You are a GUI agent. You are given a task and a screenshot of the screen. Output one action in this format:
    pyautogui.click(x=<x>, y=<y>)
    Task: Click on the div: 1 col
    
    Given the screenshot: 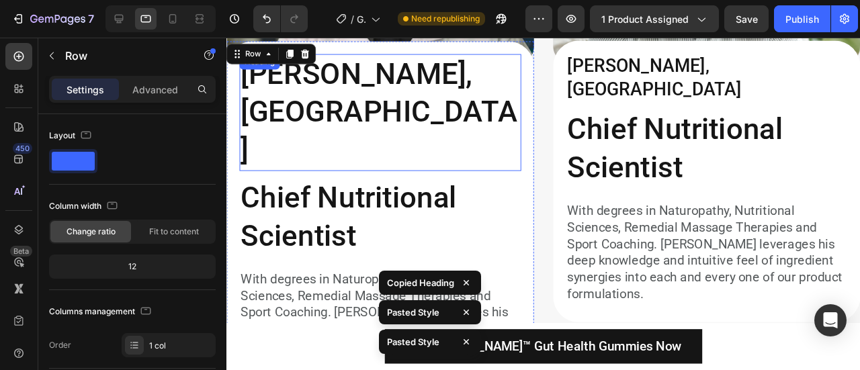 What is the action you would take?
    pyautogui.click(x=181, y=346)
    